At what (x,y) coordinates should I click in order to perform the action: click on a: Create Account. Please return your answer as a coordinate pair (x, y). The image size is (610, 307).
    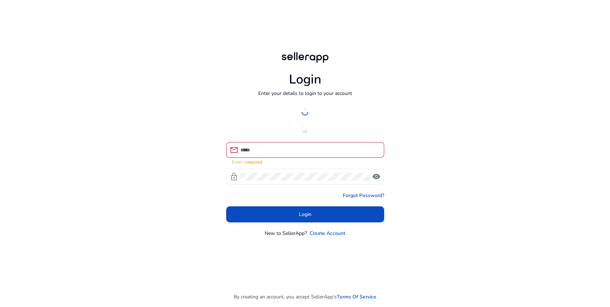
    Looking at the image, I should click on (327, 233).